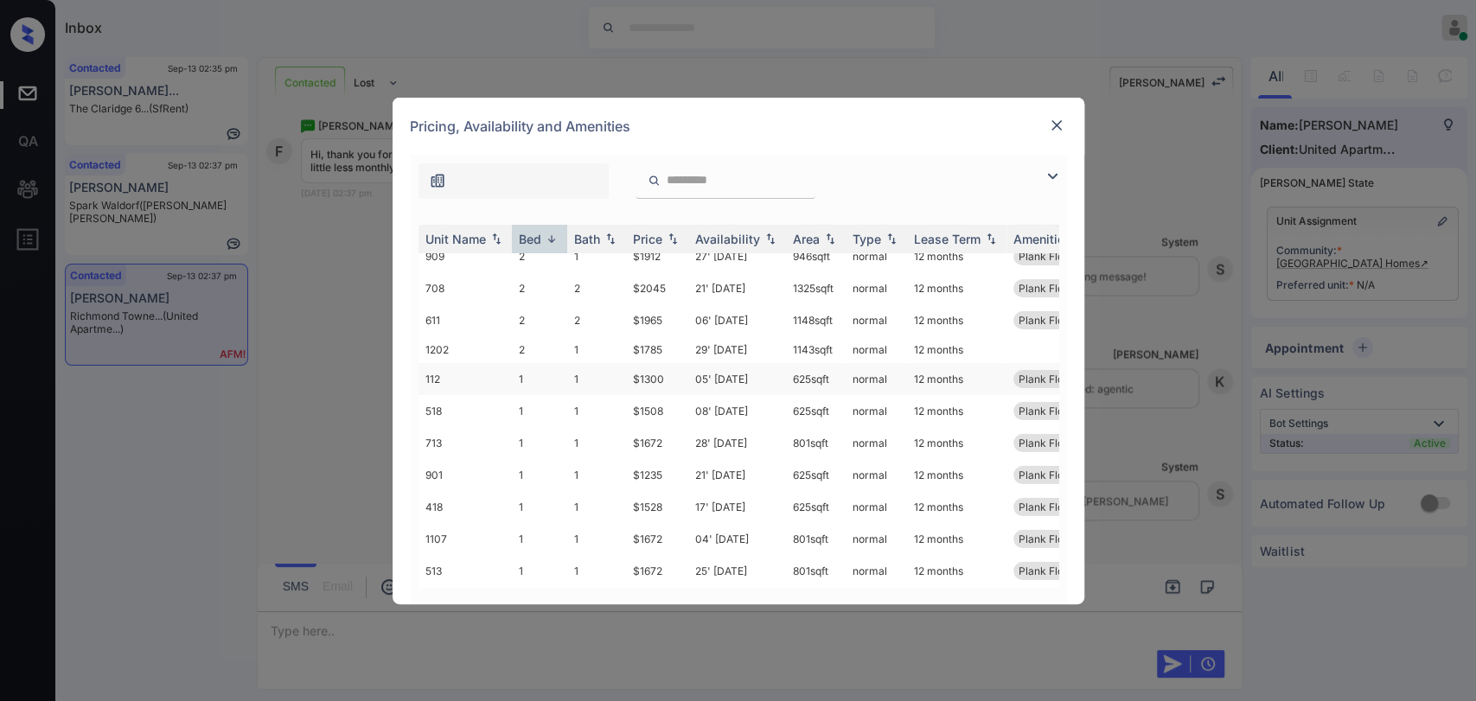 This screenshot has width=1476, height=701. What do you see at coordinates (465, 443) in the screenshot?
I see `td: 713` at bounding box center [465, 443].